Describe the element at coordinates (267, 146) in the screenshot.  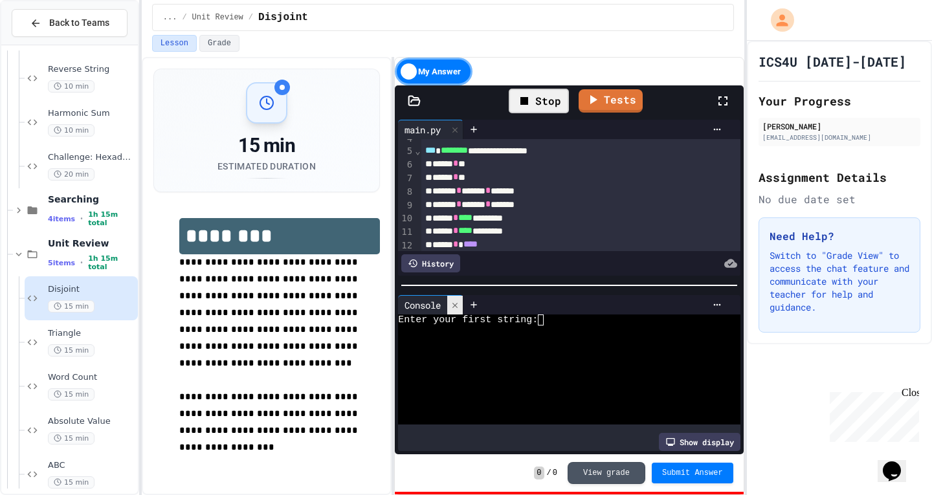
I see `div: 15 min` at that location.